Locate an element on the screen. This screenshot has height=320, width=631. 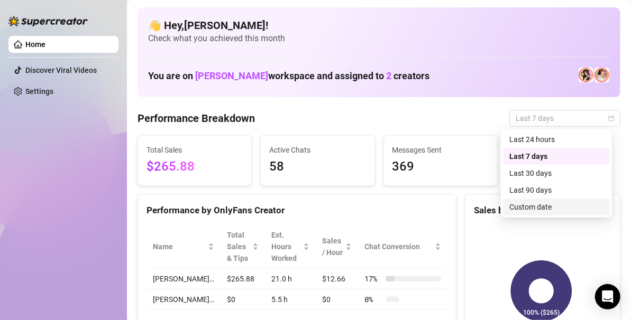
span: Messages Sent is located at coordinates (440, 150).